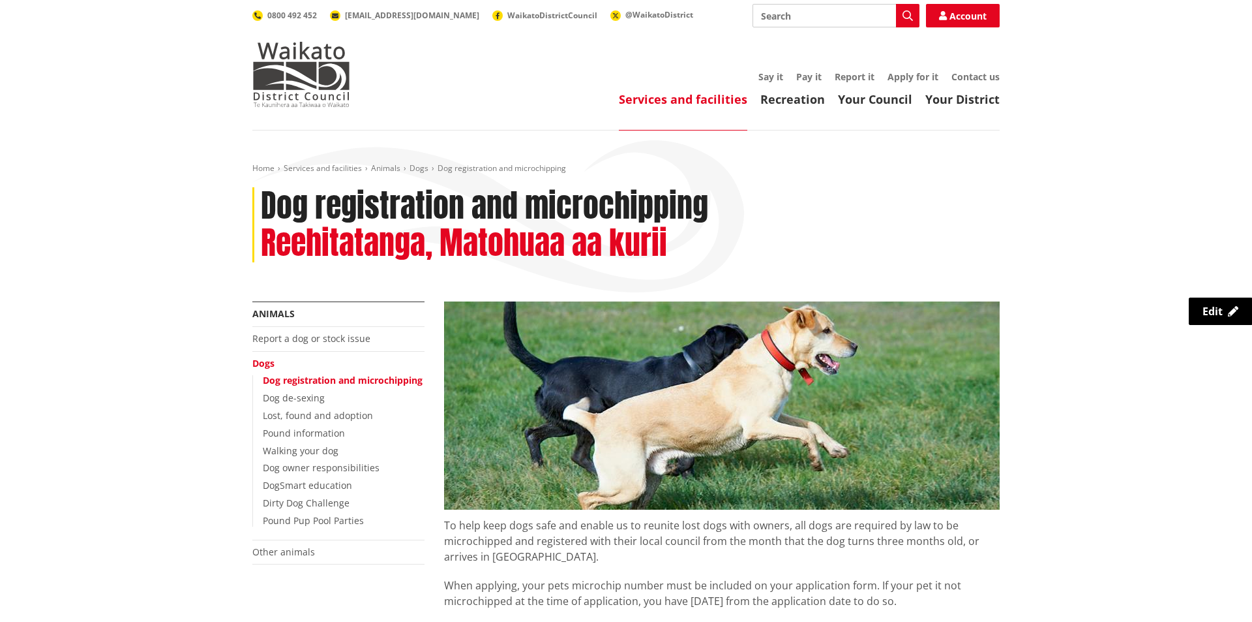 Image resolution: width=1252 pixels, height=622 pixels. I want to click on a: Dog de-sexing, so click(294, 397).